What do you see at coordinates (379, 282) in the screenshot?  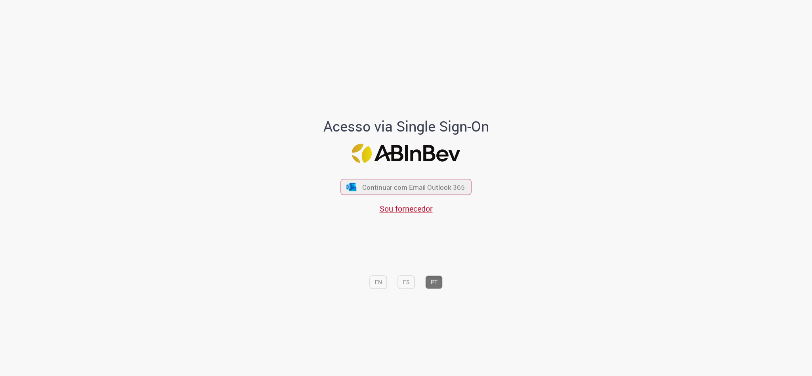 I see `button: EN` at bounding box center [379, 282].